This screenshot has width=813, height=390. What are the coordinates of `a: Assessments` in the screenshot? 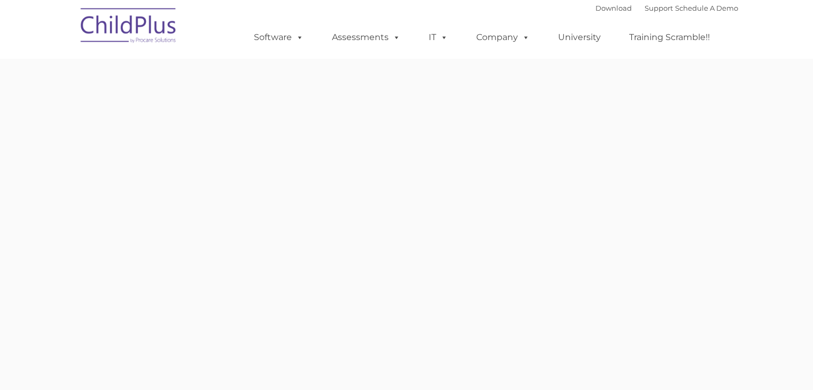 It's located at (366, 37).